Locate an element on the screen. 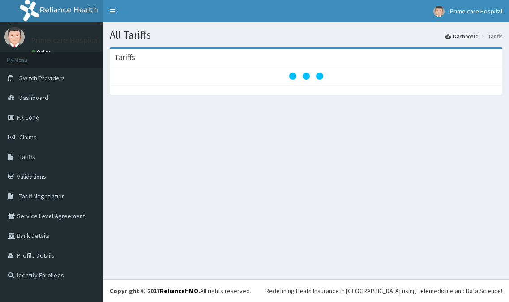 This screenshot has height=302, width=509. strong: Copyright © 2017 . is located at coordinates (155, 291).